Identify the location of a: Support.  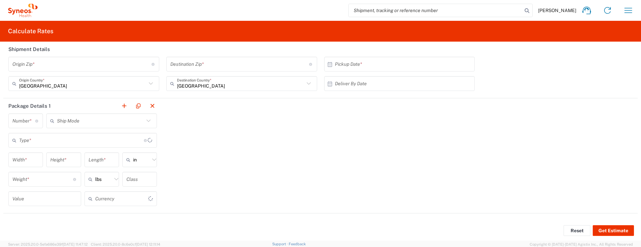
(281, 244).